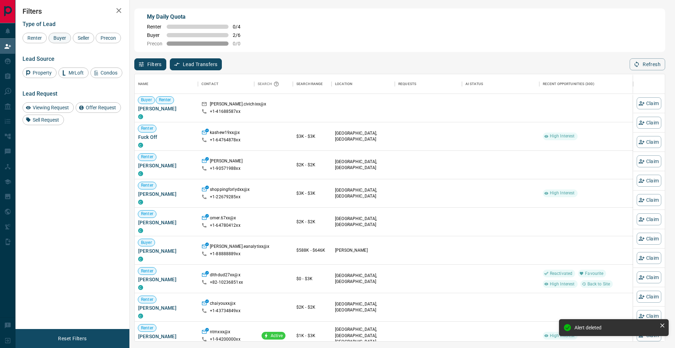 The width and height of the screenshot is (675, 348). I want to click on p: My Daily Quota, so click(197, 17).